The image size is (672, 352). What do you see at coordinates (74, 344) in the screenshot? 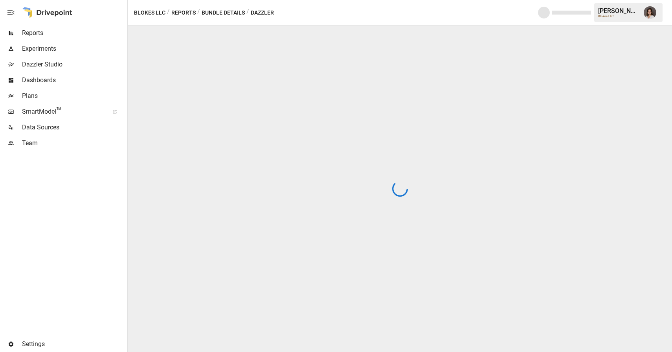
I see `span: Settings` at bounding box center [74, 344].